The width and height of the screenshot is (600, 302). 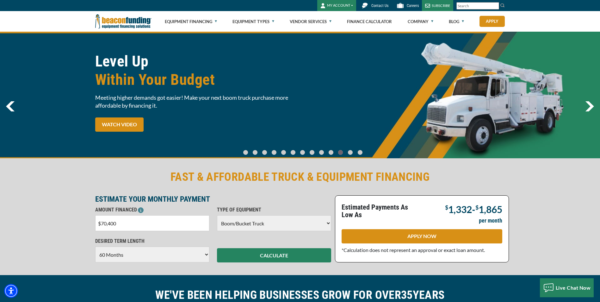 I want to click on input: Search, so click(x=477, y=6).